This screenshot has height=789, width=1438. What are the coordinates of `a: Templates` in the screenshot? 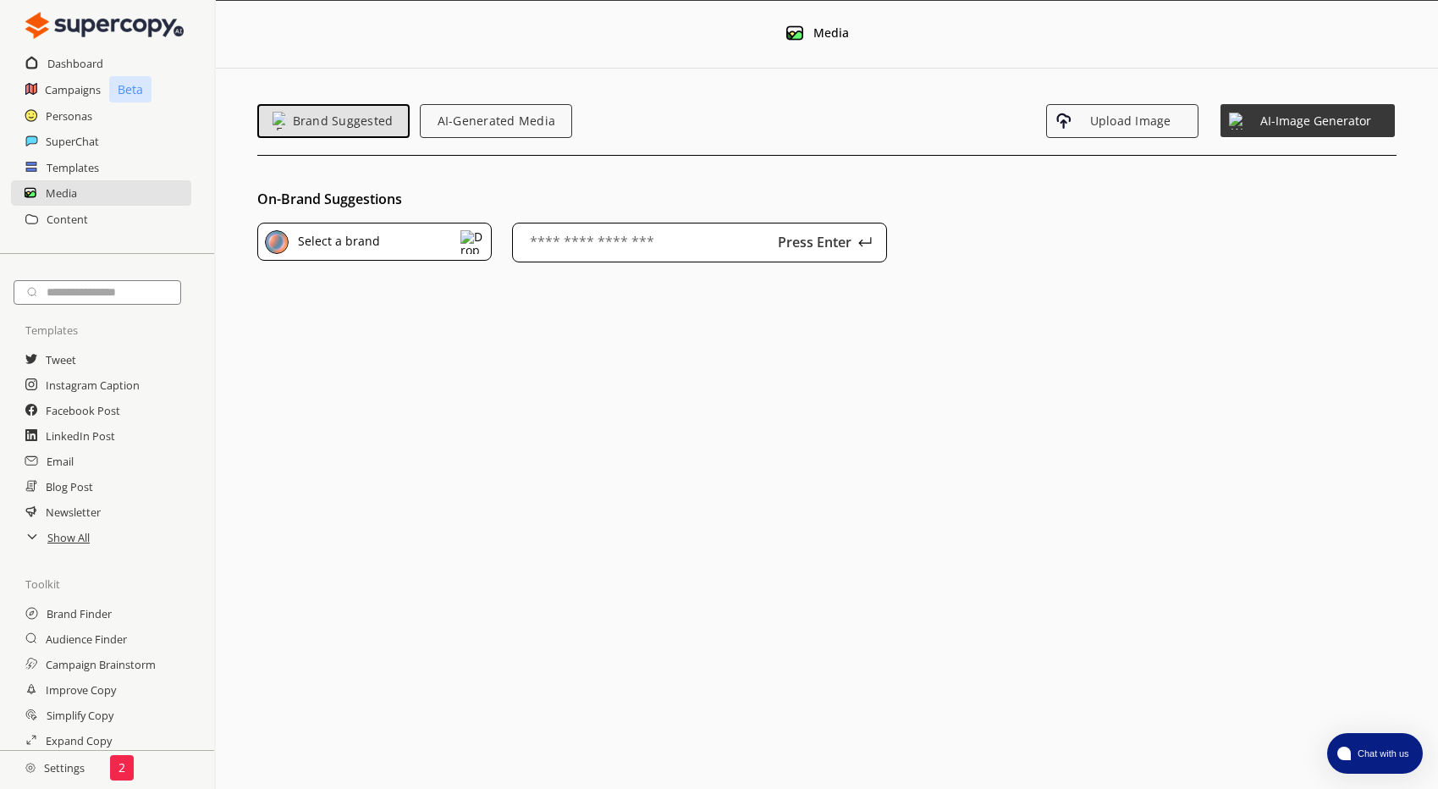 It's located at (73, 168).